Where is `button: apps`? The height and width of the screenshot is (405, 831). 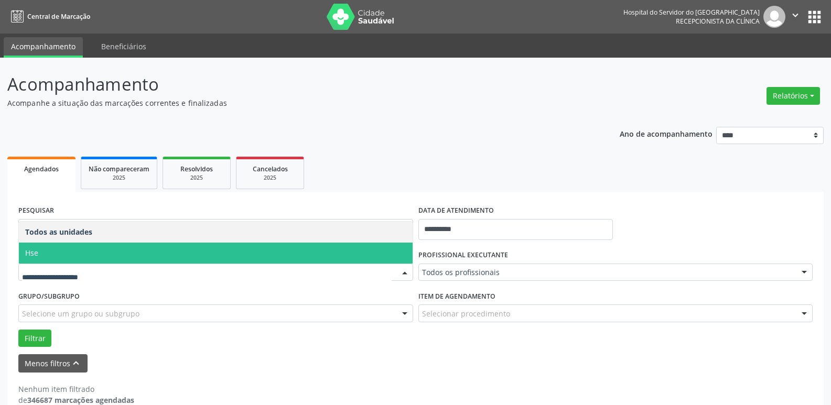 button: apps is located at coordinates (814, 17).